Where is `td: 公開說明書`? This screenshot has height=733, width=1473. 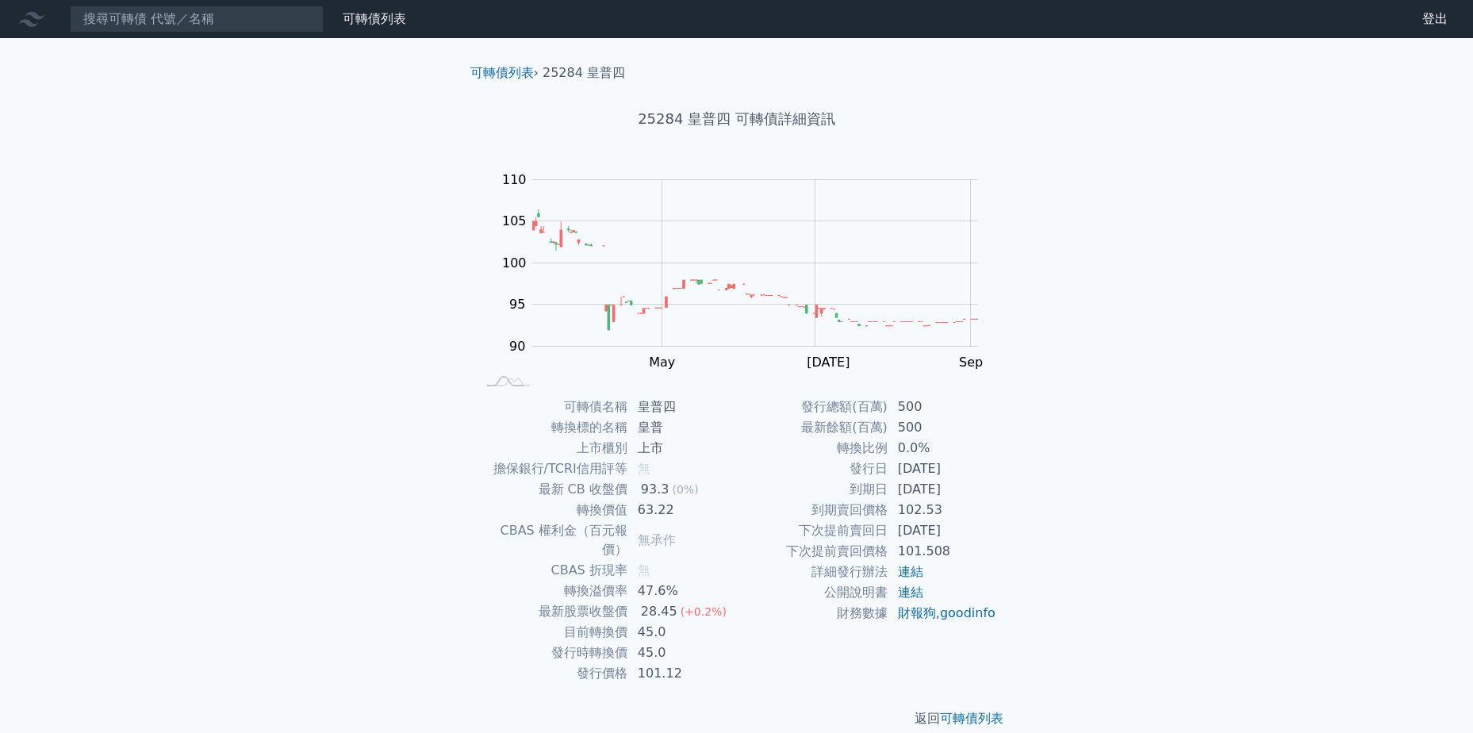 td: 公開說明書 is located at coordinates (812, 593).